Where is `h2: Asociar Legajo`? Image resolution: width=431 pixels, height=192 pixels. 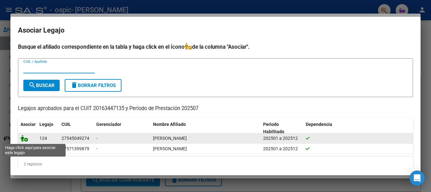
h2: Asociar Legajo is located at coordinates (216, 30).